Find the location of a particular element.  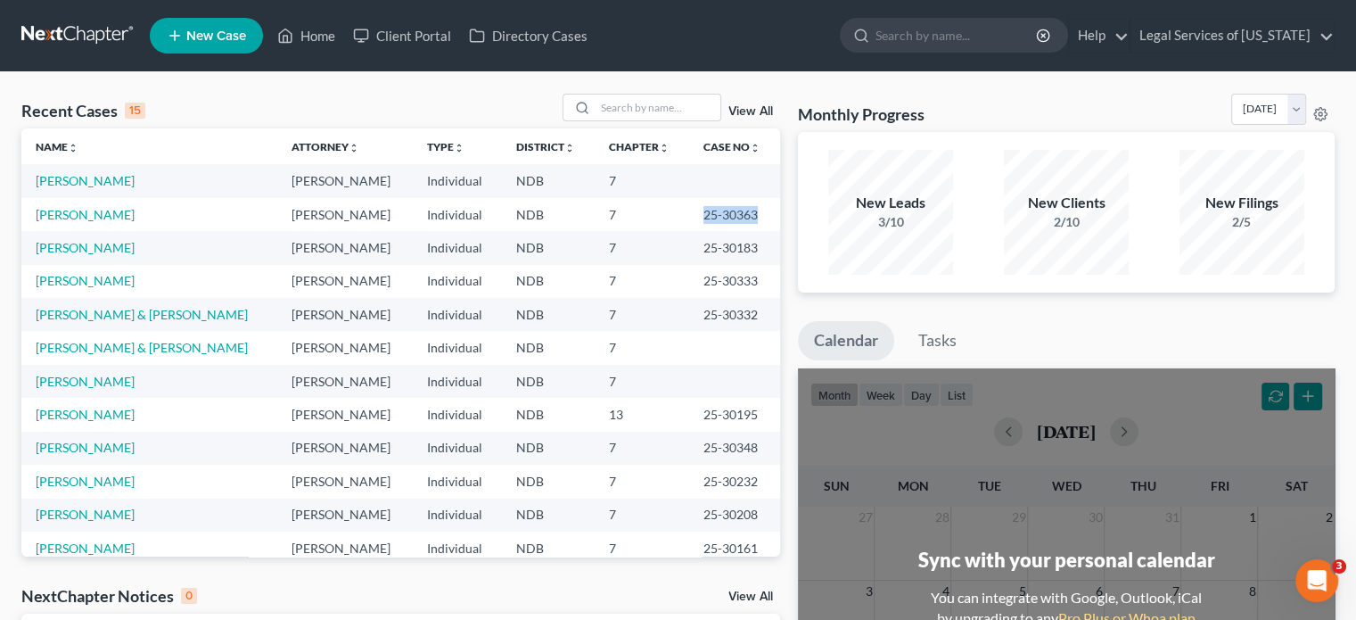

h3: Monthly Progress is located at coordinates (862, 114).